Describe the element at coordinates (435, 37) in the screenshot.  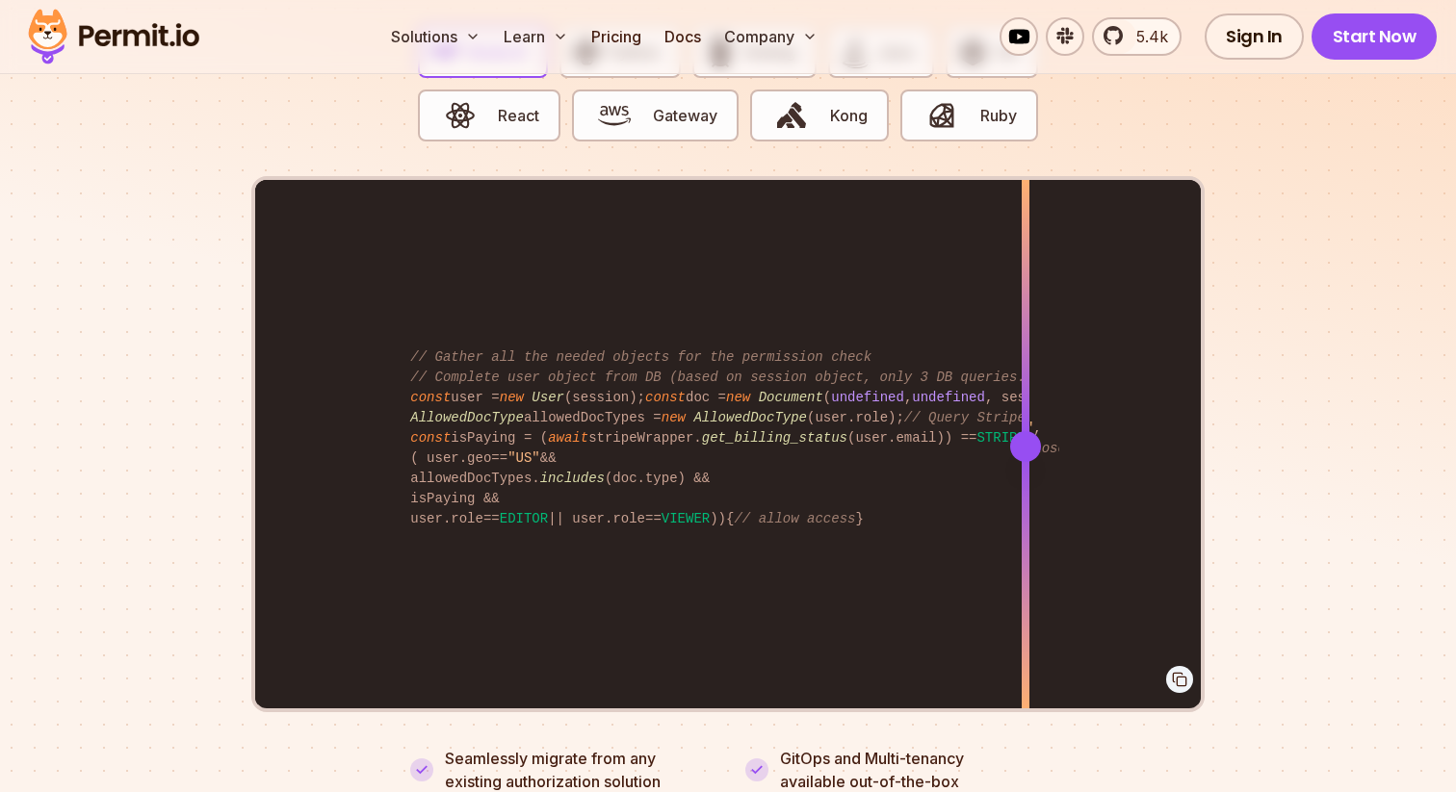
I see `button: Solutions` at that location.